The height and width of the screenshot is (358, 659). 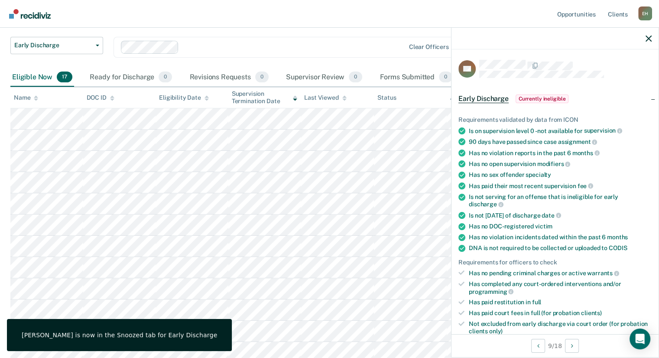 I want to click on div: 90 days have passed since case, so click(x=560, y=142).